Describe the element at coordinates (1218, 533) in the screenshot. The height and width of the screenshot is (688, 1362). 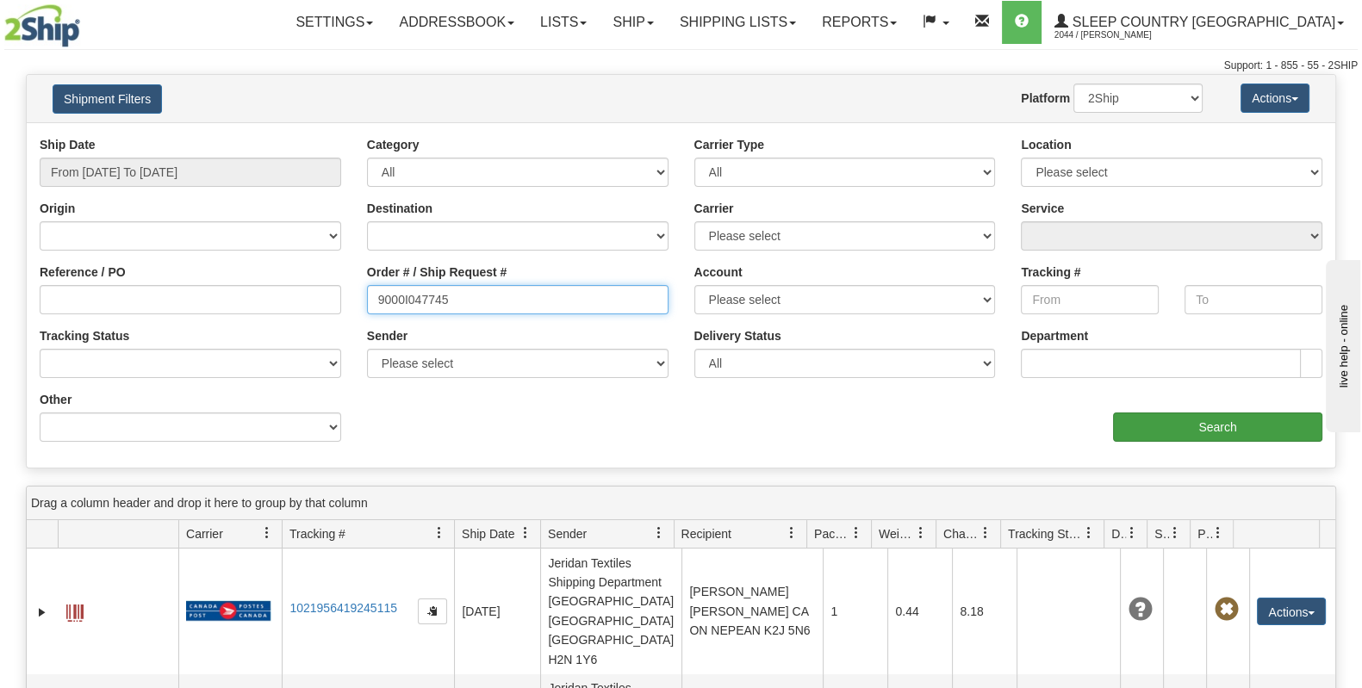
I see `a: Pickup Status filter column settings` at that location.